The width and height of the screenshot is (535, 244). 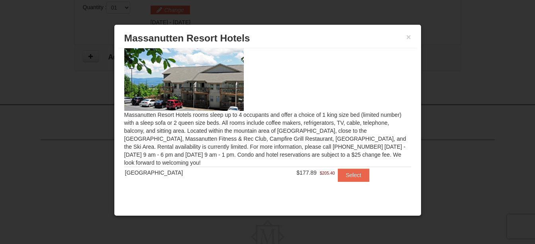 I want to click on span: $177.89, so click(x=306, y=172).